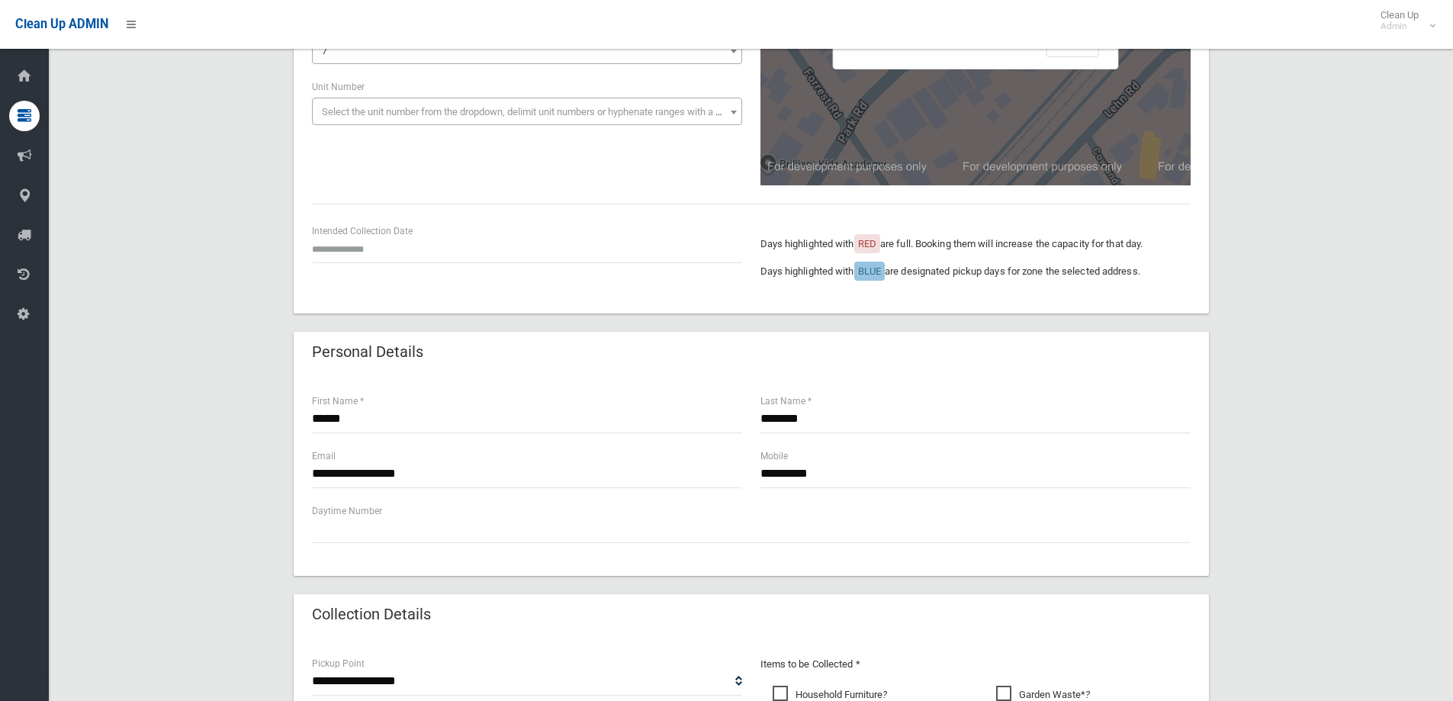 The image size is (1453, 701). Describe the element at coordinates (1400, 26) in the screenshot. I see `small: Admin` at that location.